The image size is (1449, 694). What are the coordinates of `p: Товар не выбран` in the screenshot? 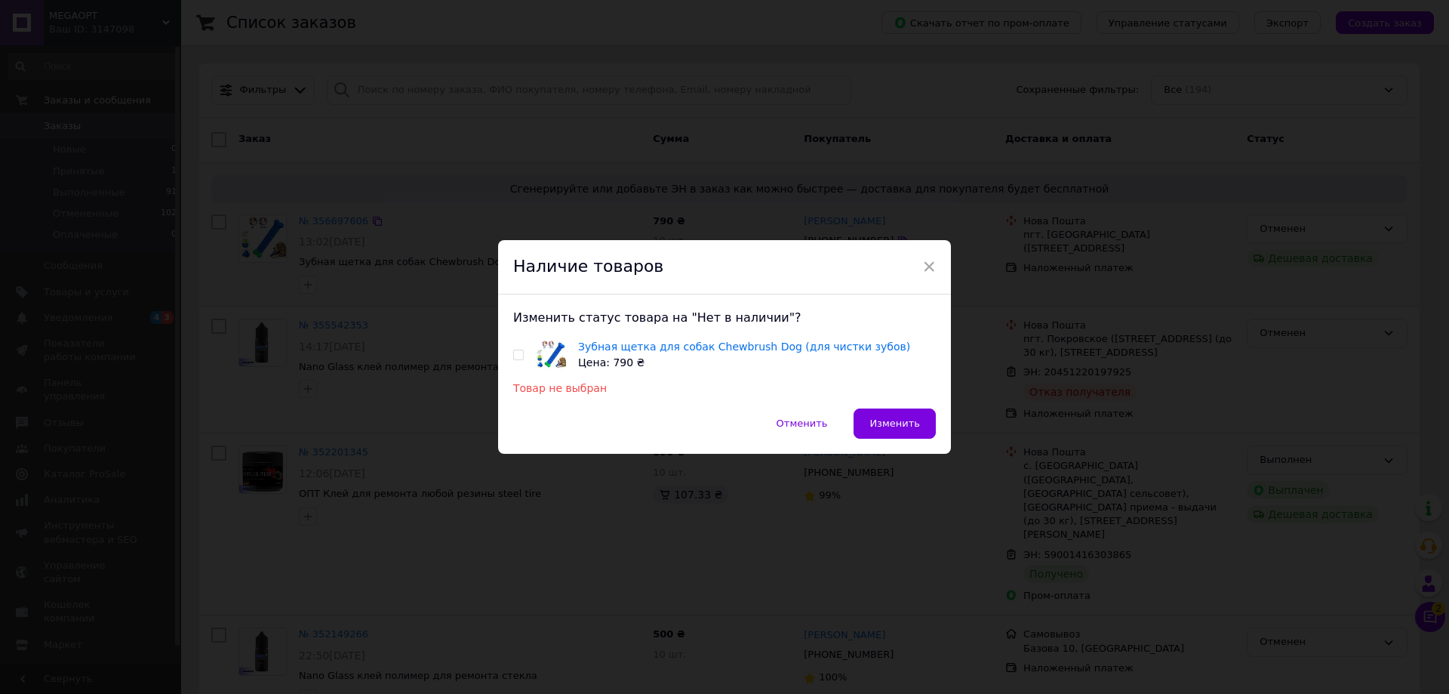 It's located at (725, 388).